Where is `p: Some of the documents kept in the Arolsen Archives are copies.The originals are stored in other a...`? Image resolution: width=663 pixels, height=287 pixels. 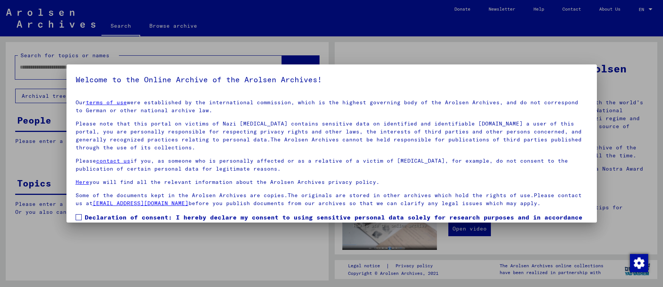
p: Some of the documents kept in the Arolsen Archives are copies.The originals are stored in other a... is located at coordinates (332, 200).